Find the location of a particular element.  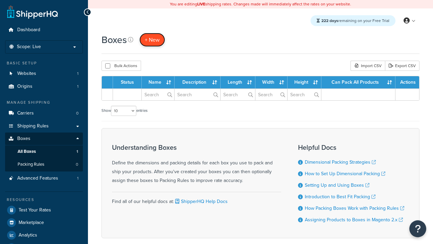

a: + New is located at coordinates (152, 40).